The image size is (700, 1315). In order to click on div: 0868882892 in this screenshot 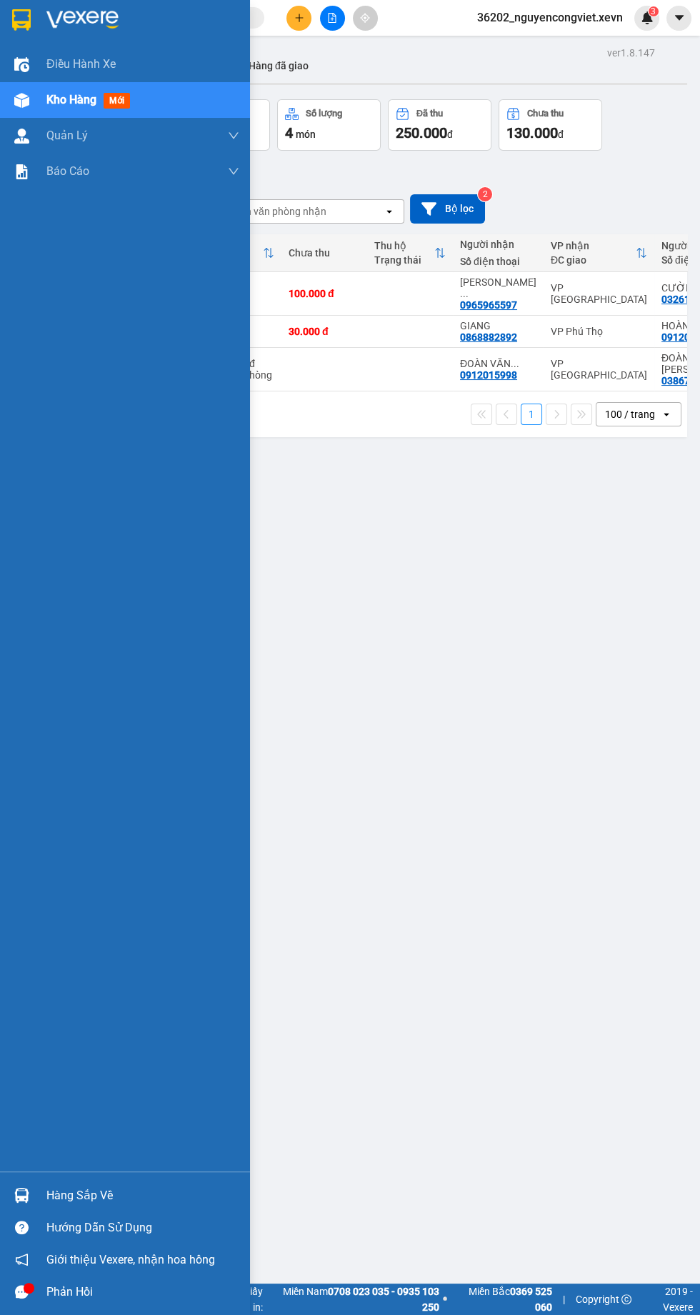, I will do `click(489, 337)`.